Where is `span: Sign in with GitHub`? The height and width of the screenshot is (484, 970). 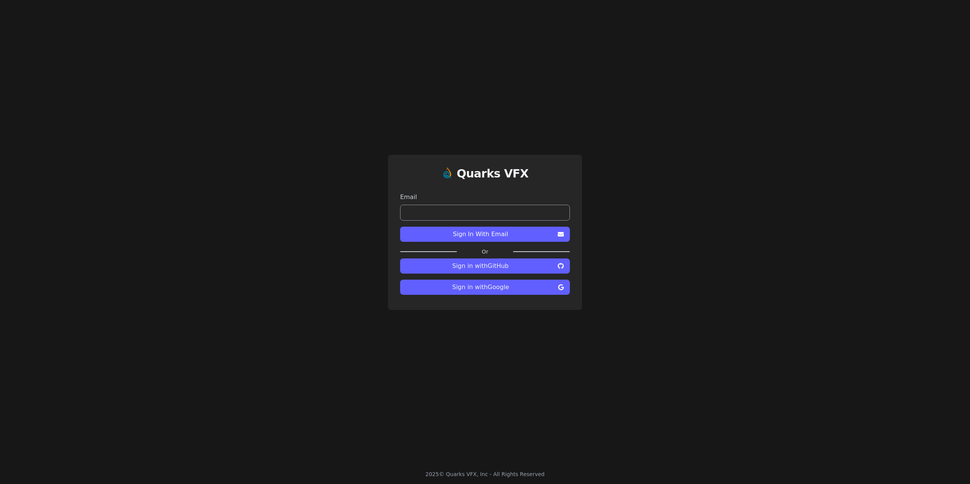
span: Sign in with GitHub is located at coordinates (480, 266).